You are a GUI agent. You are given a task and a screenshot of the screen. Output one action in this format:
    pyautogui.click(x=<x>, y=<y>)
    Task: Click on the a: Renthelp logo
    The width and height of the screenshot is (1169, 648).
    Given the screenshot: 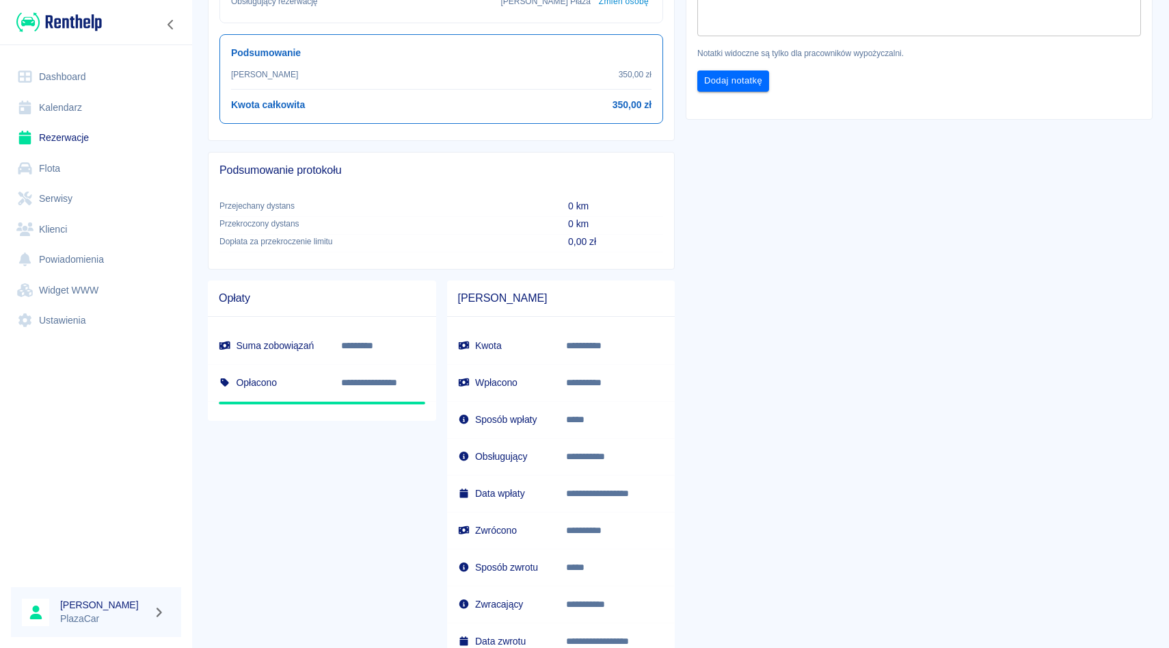 What is the action you would take?
    pyautogui.click(x=56, y=22)
    